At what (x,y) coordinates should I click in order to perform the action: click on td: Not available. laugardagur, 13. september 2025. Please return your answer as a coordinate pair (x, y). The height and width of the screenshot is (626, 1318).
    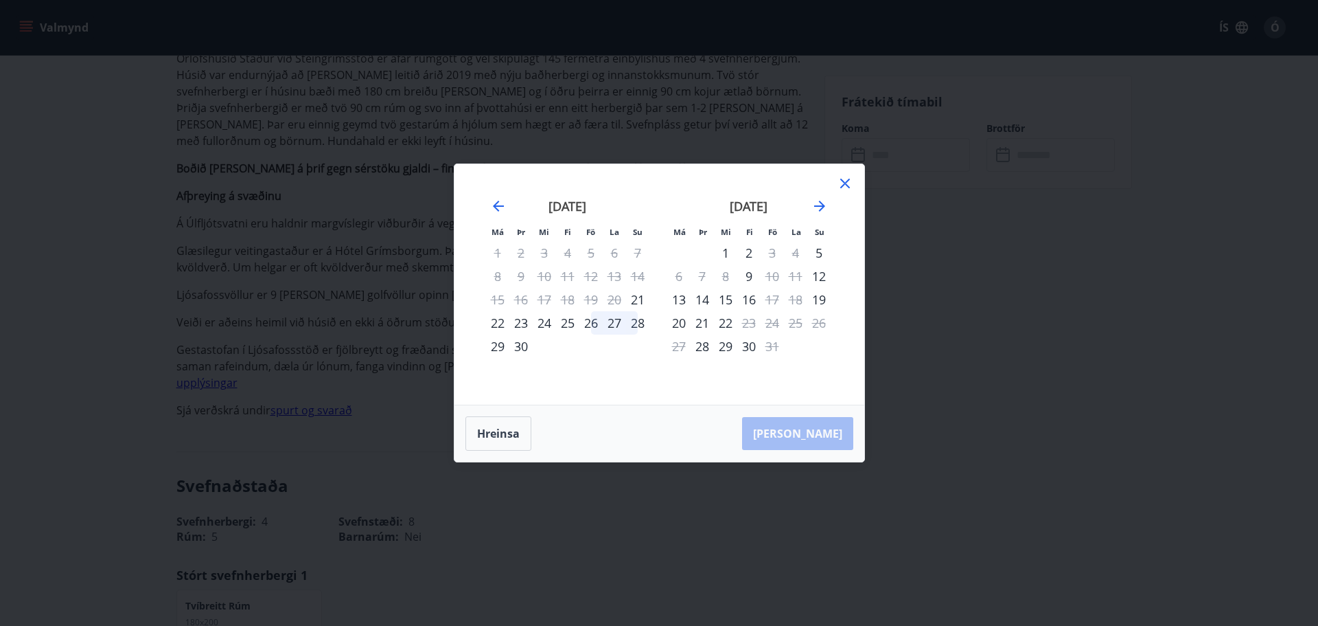
    Looking at the image, I should click on (615, 276).